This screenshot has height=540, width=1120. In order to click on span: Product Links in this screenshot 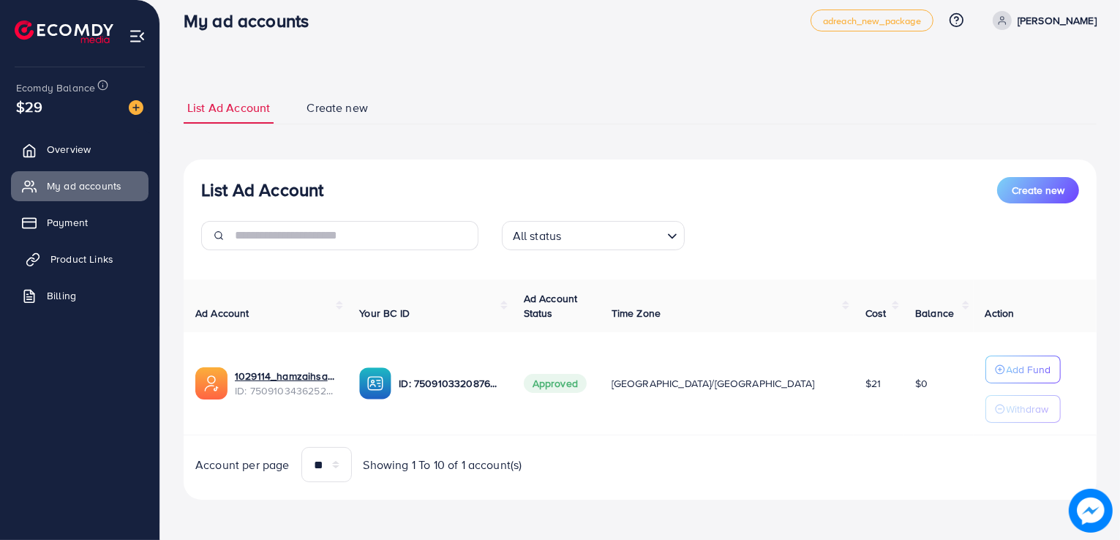, I will do `click(82, 259)`.